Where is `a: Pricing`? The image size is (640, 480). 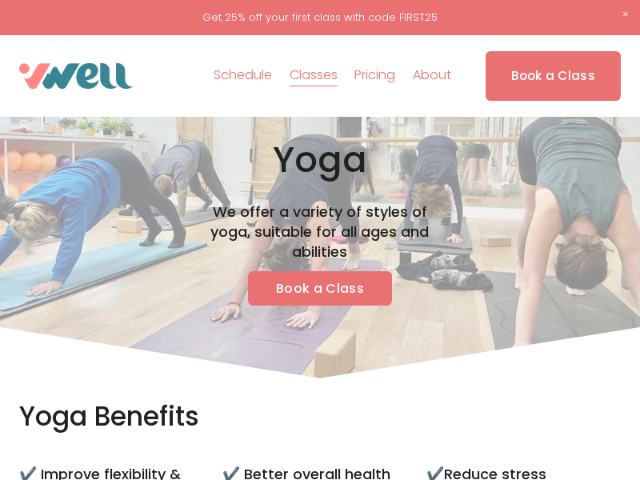 a: Pricing is located at coordinates (374, 76).